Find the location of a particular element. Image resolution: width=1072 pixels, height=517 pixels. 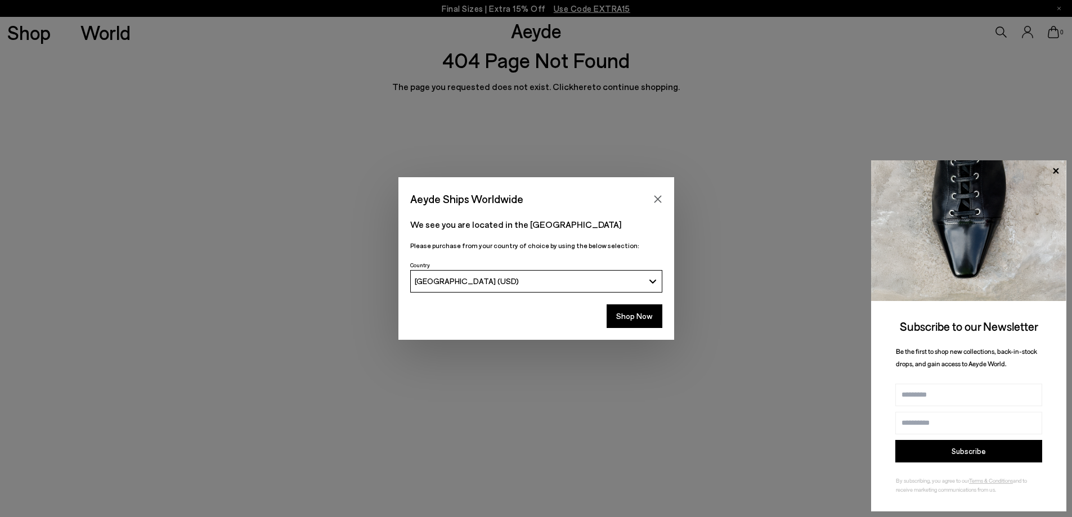

img: ca3f721fb6ff708a270709c41d776025.jpg is located at coordinates (968, 231).